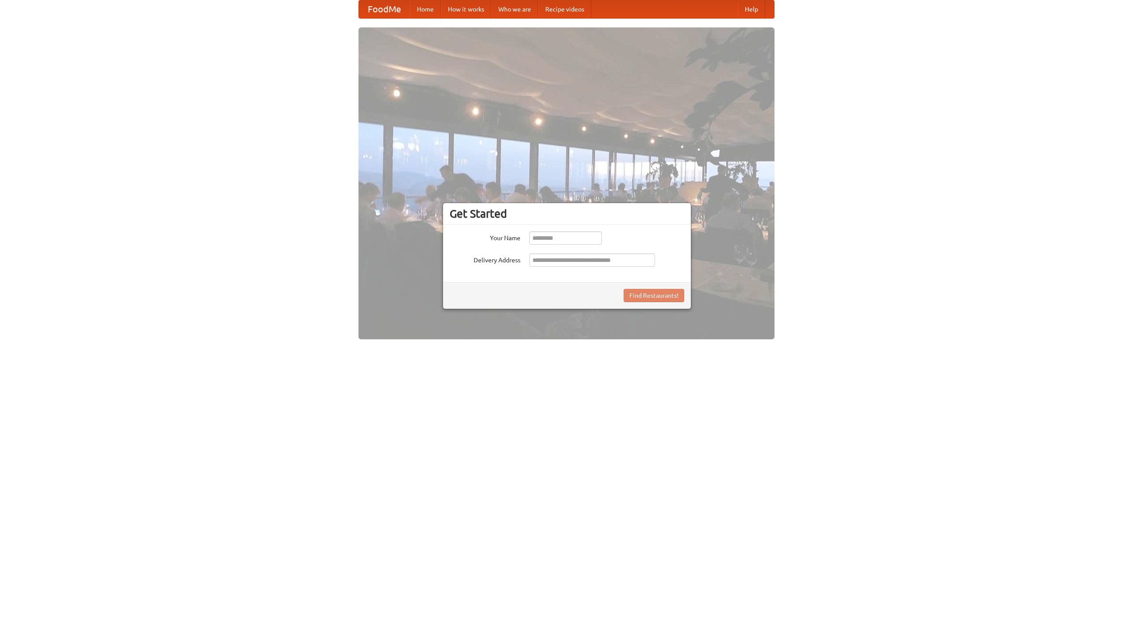 Image resolution: width=1133 pixels, height=626 pixels. I want to click on label: Your Name, so click(485, 237).